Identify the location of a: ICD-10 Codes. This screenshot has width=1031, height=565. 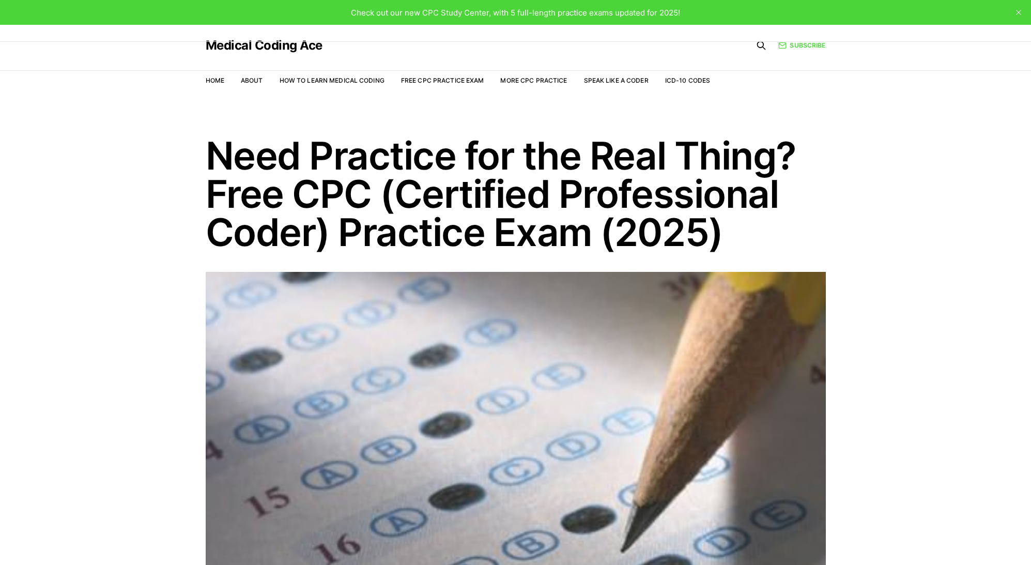
(687, 80).